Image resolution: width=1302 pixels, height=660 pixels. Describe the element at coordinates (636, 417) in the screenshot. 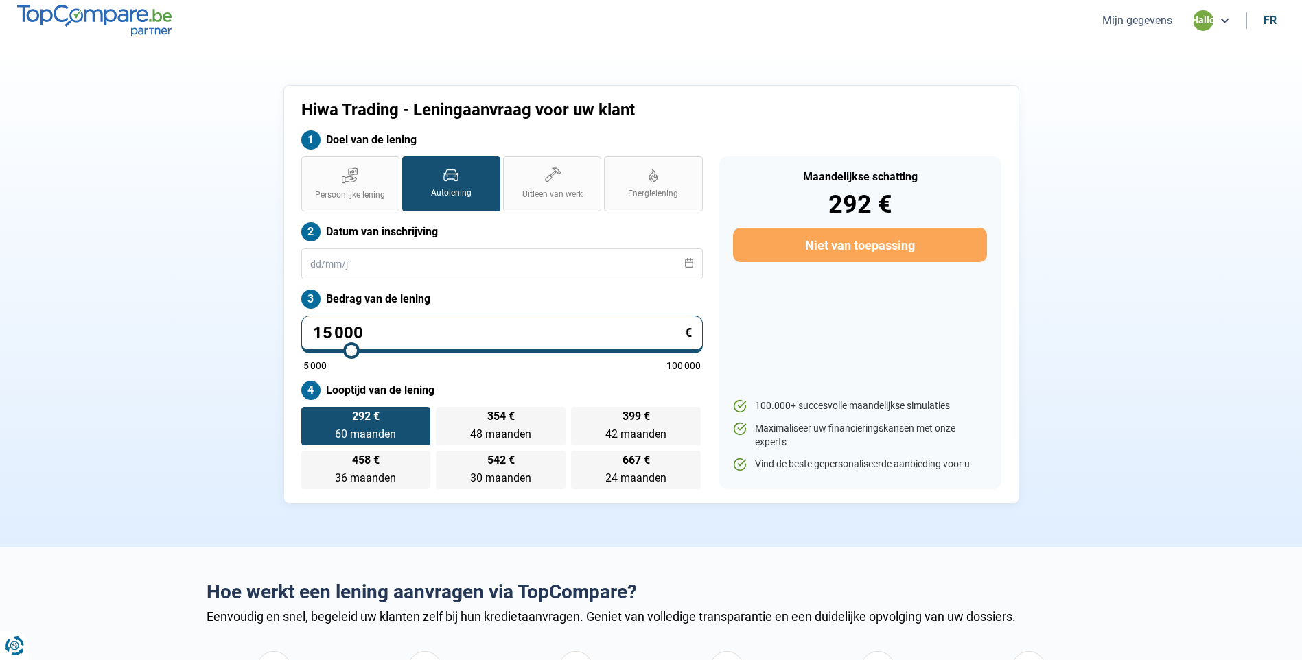

I see `span: 399 €` at that location.